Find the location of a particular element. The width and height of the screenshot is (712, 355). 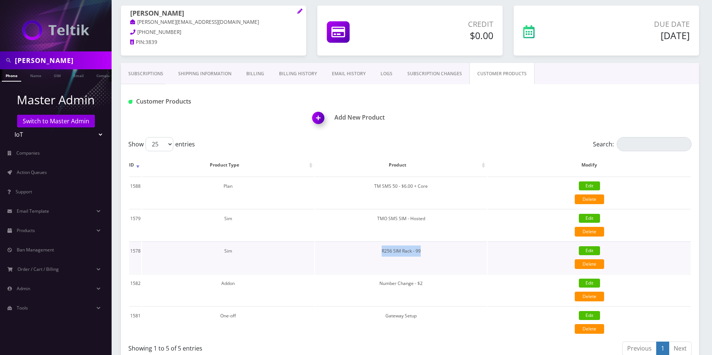

a: Switch to Master Admin is located at coordinates (56, 121).